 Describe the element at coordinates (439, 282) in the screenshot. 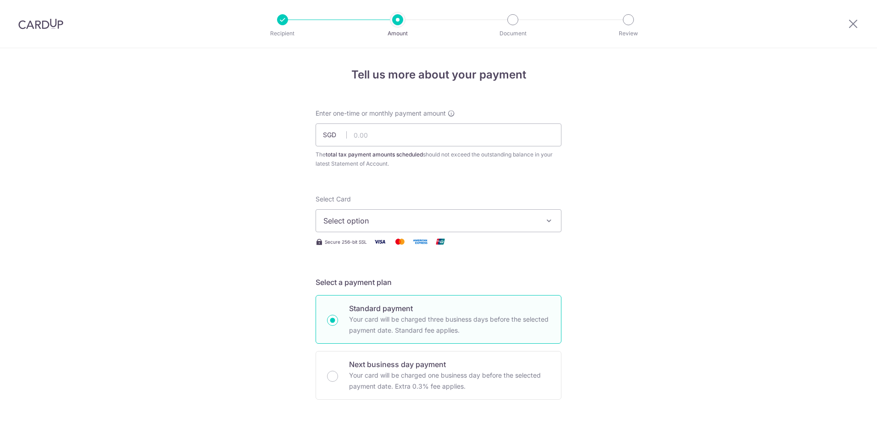

I see `h5: Select a payment plan` at that location.